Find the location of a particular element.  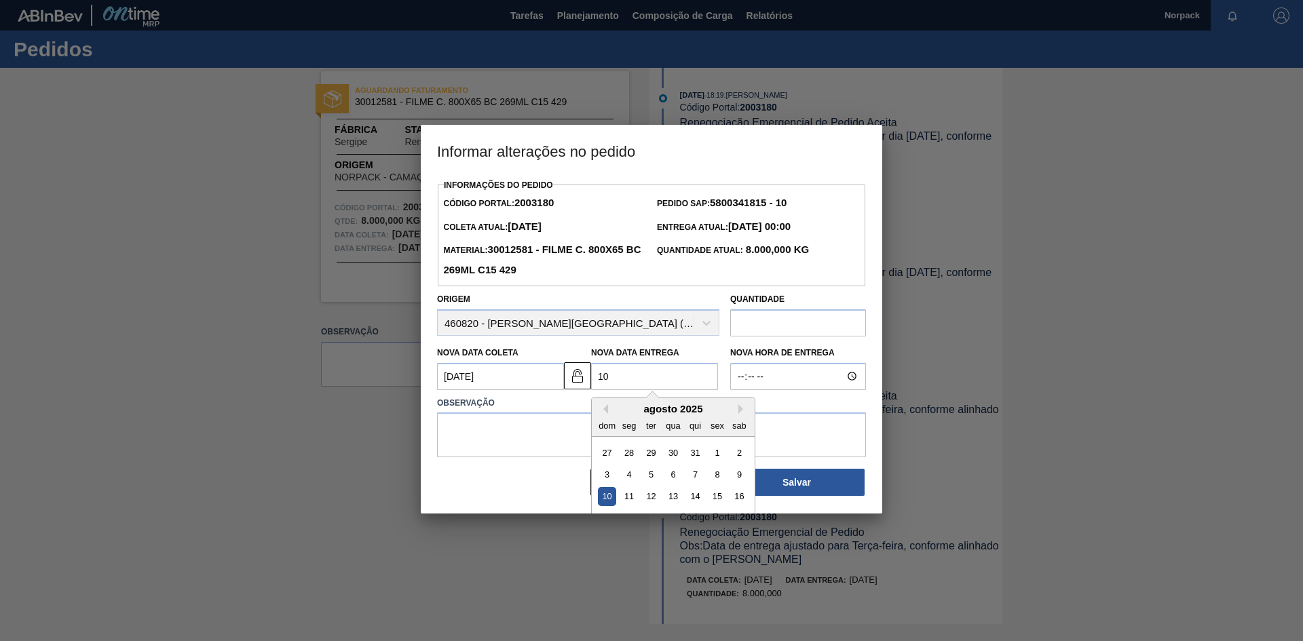

div: Choose sábado, 23 de agosto de 2025 is located at coordinates (739, 518).